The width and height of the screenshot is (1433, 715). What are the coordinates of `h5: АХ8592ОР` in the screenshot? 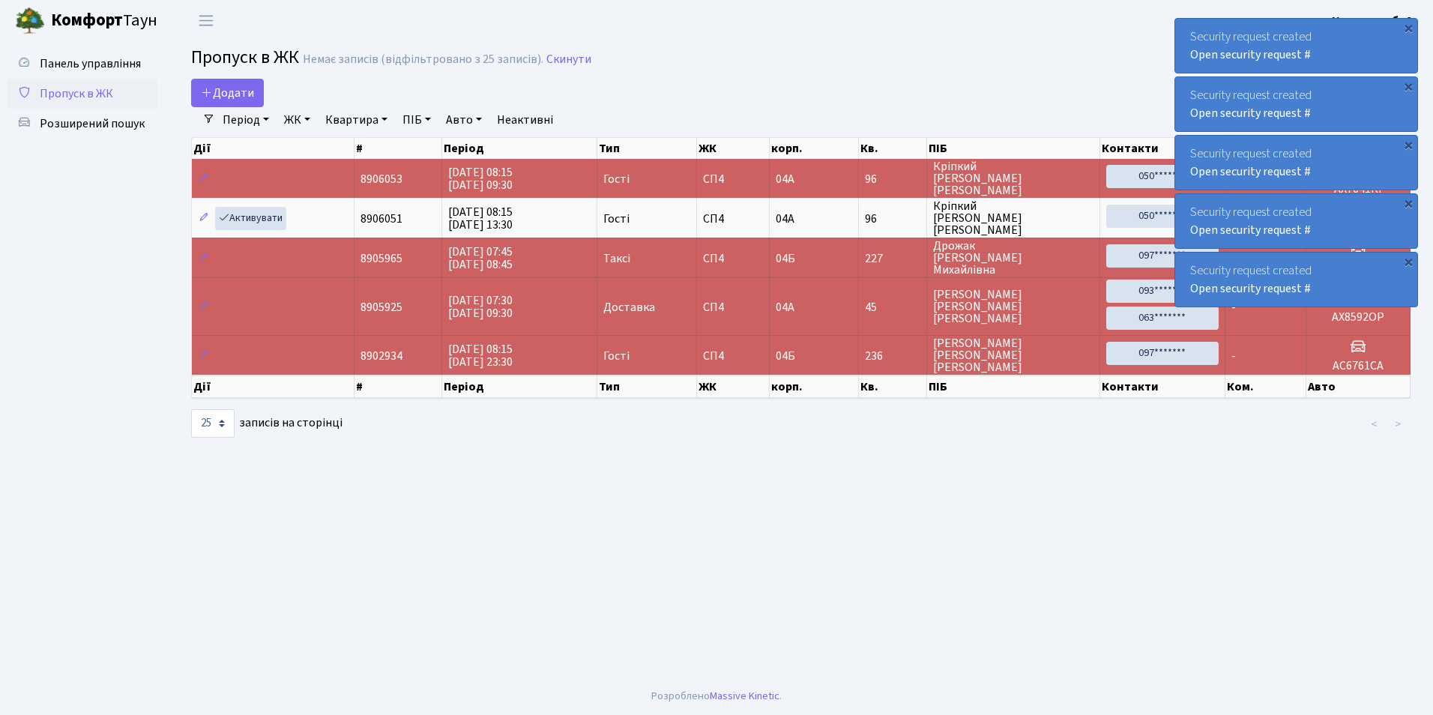 It's located at (1358, 317).